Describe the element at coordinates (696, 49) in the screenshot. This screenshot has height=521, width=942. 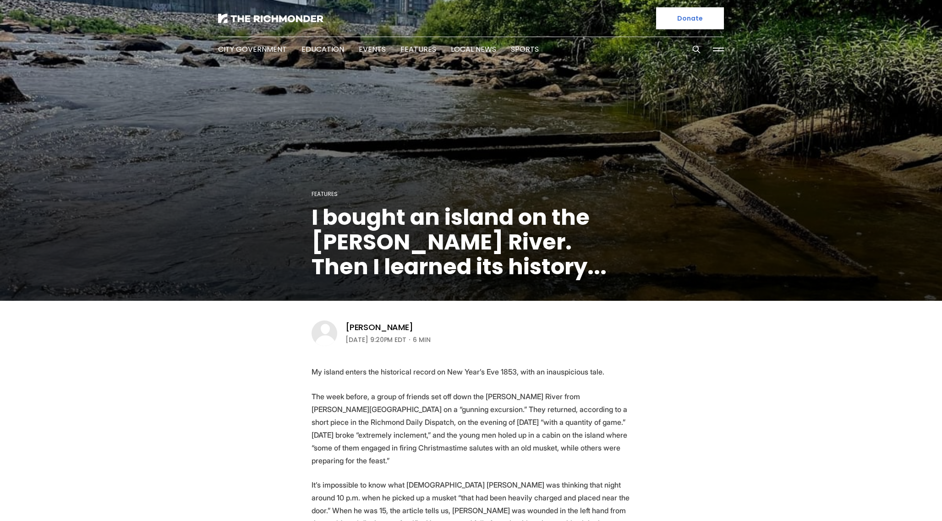
I see `button: Search this site` at that location.